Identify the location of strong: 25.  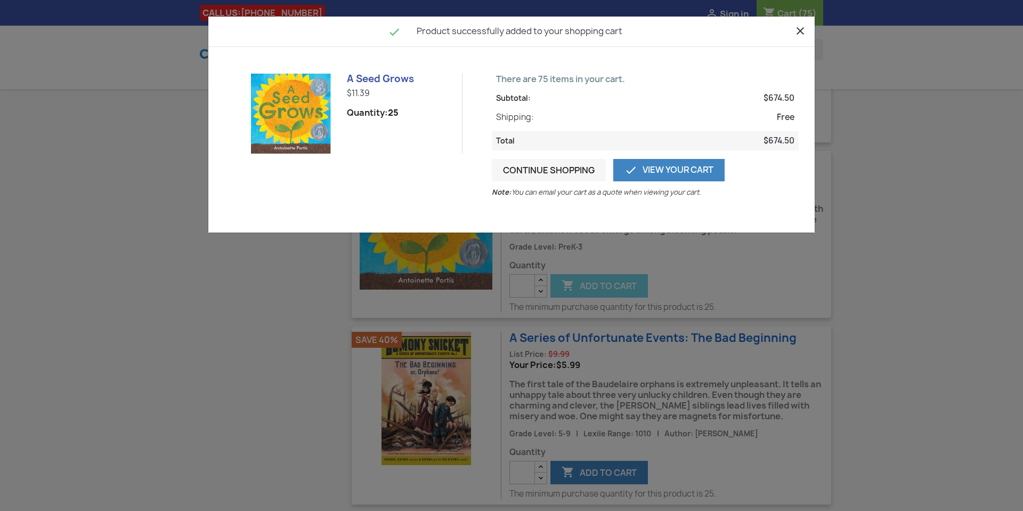
(393, 112).